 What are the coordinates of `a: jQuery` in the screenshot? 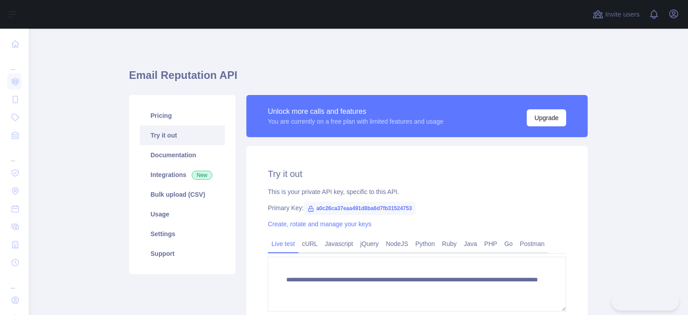 It's located at (369, 244).